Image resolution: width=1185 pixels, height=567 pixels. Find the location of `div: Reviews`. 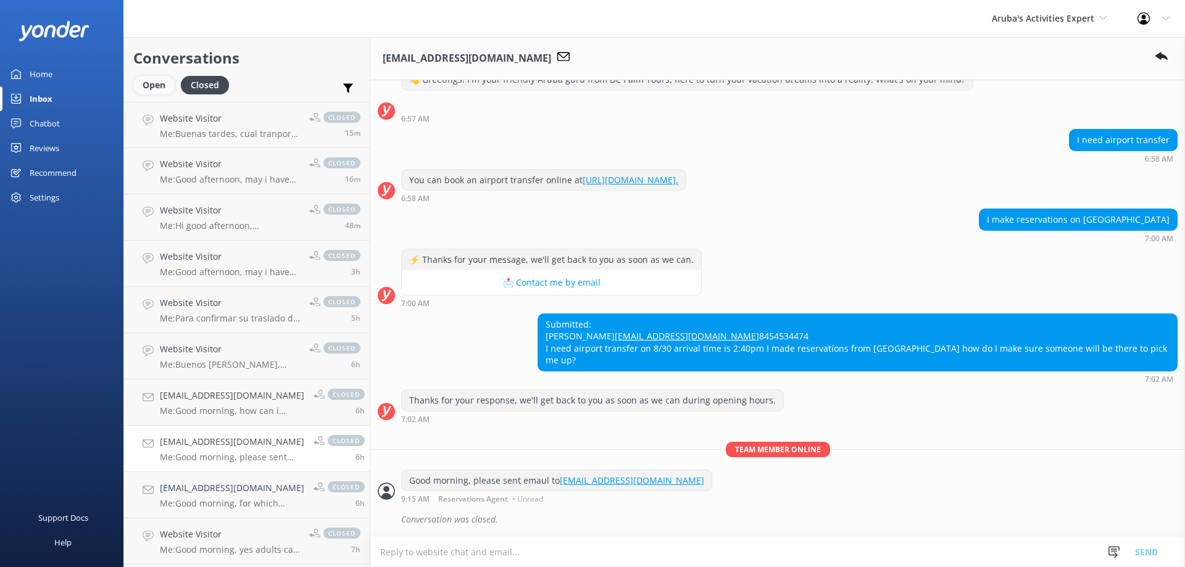

div: Reviews is located at coordinates (44, 148).